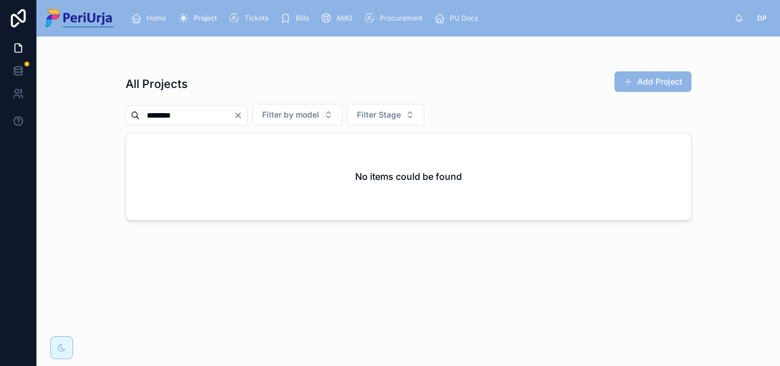 Image resolution: width=780 pixels, height=366 pixels. Describe the element at coordinates (256, 18) in the screenshot. I see `span: Tickets` at that location.